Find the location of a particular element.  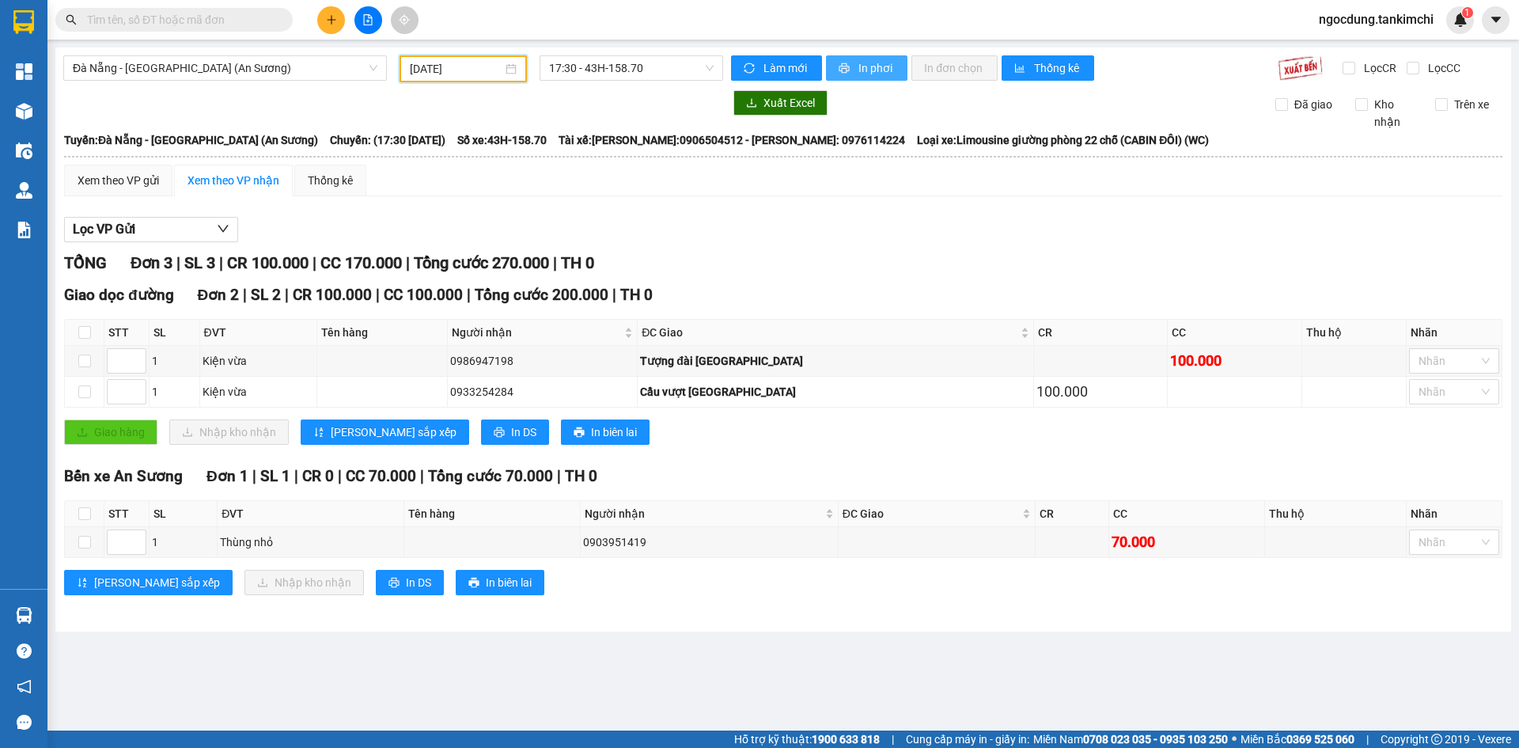

span: Tổng cước 200.000 is located at coordinates (541, 294).